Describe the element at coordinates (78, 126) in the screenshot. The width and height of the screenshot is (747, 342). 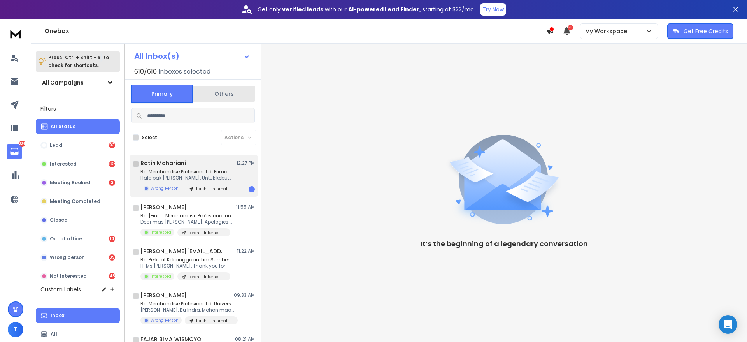
I see `button: All Status` at that location.